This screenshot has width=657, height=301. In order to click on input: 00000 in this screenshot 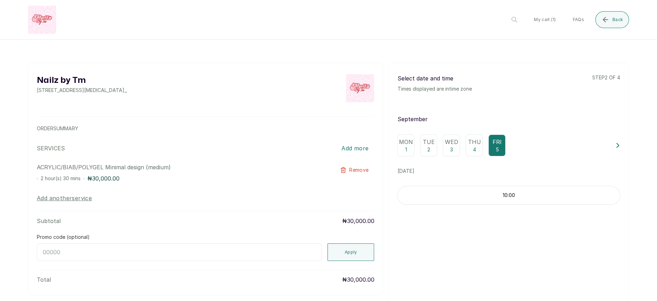, I will do `click(179, 252)`.